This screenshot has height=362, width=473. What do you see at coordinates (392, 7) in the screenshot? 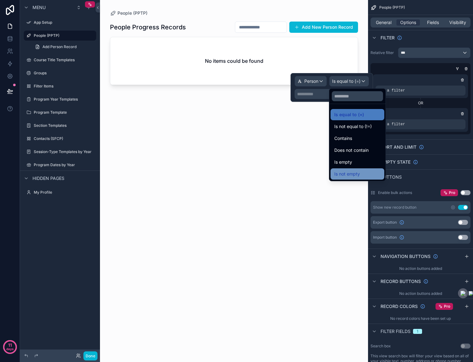
I see `span: People (PPTP)` at bounding box center [392, 7].